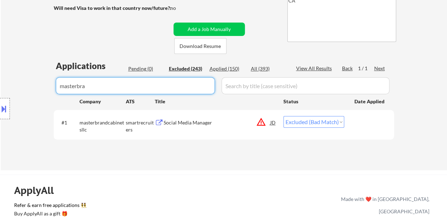  Describe the element at coordinates (200, 46) in the screenshot. I see `button: Download Resume` at that location.